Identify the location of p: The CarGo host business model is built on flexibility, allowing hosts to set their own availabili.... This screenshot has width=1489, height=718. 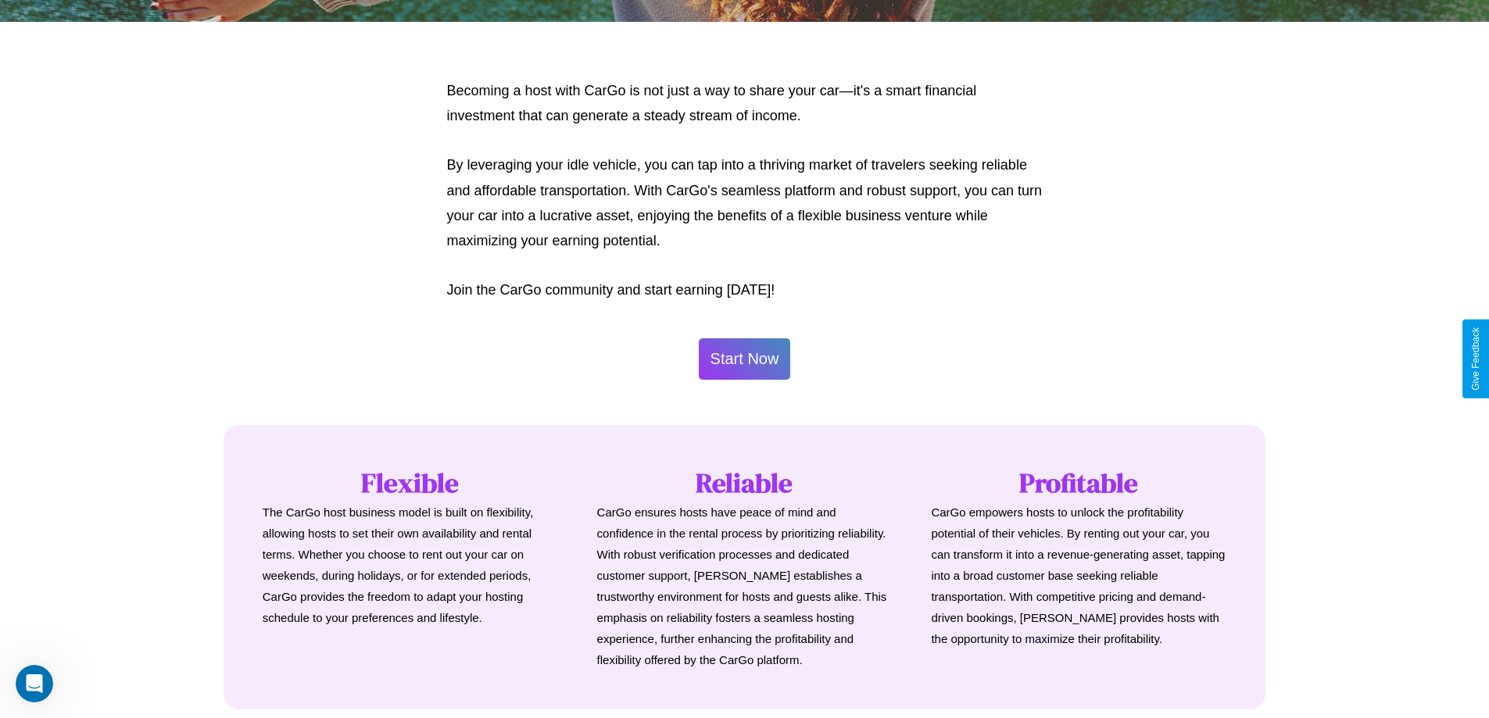
(410, 565).